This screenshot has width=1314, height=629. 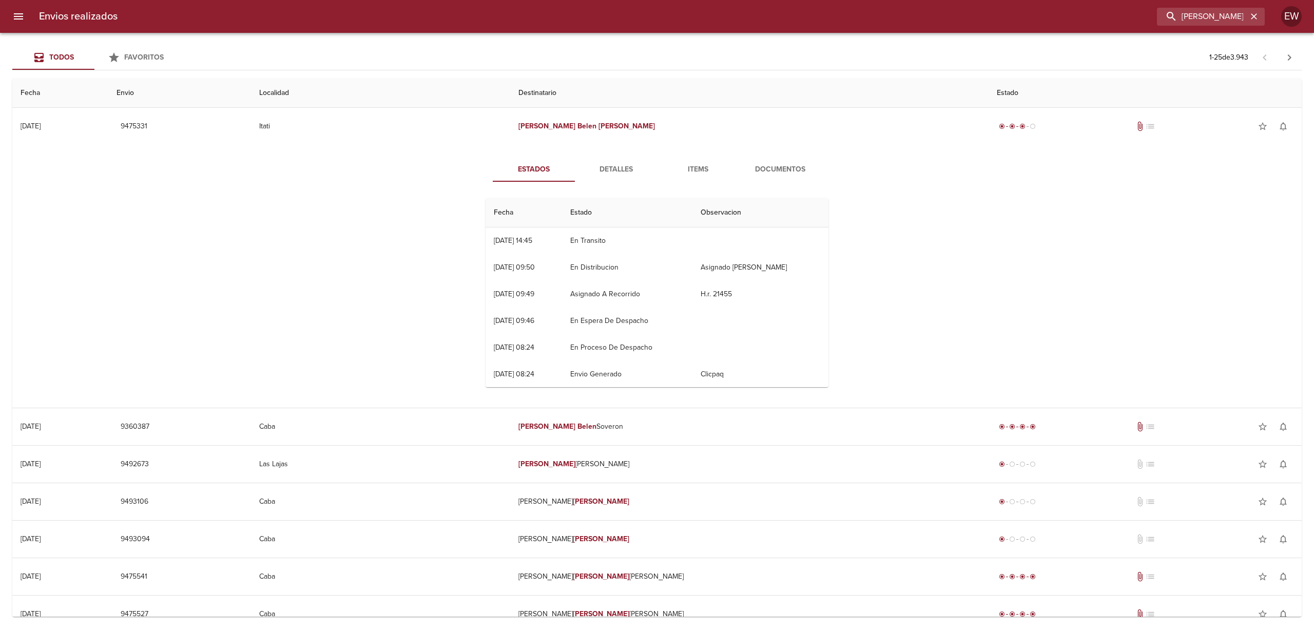 What do you see at coordinates (135, 614) in the screenshot?
I see `button: 9475527` at bounding box center [135, 614].